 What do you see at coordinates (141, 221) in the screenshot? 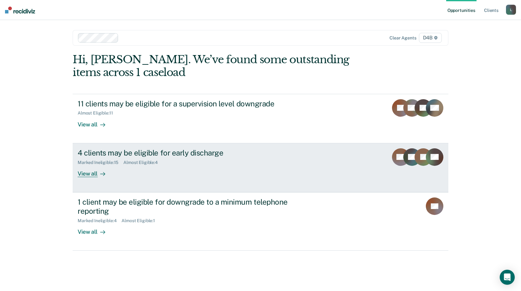
I see `div: Almost Eligible : 1` at bounding box center [141, 221].